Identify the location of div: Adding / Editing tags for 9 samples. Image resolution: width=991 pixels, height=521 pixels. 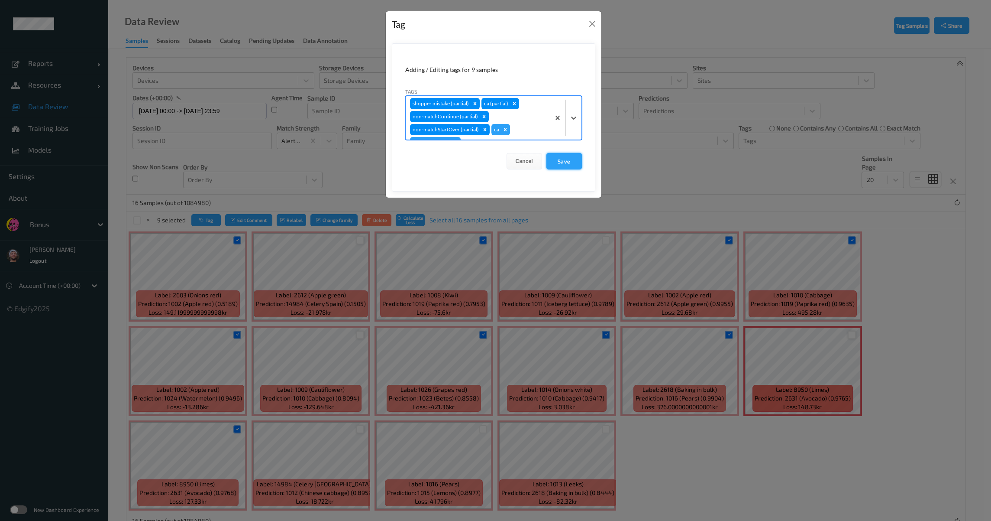
(494, 70).